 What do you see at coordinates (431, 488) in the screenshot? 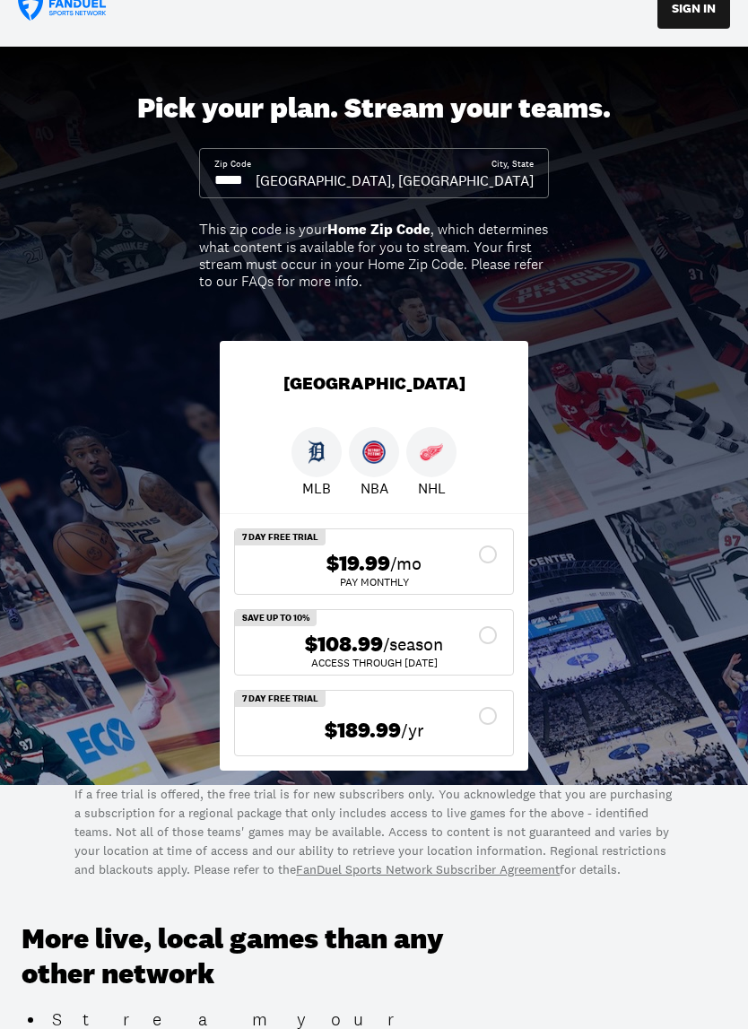
I see `p: NHL` at bounding box center [431, 488].